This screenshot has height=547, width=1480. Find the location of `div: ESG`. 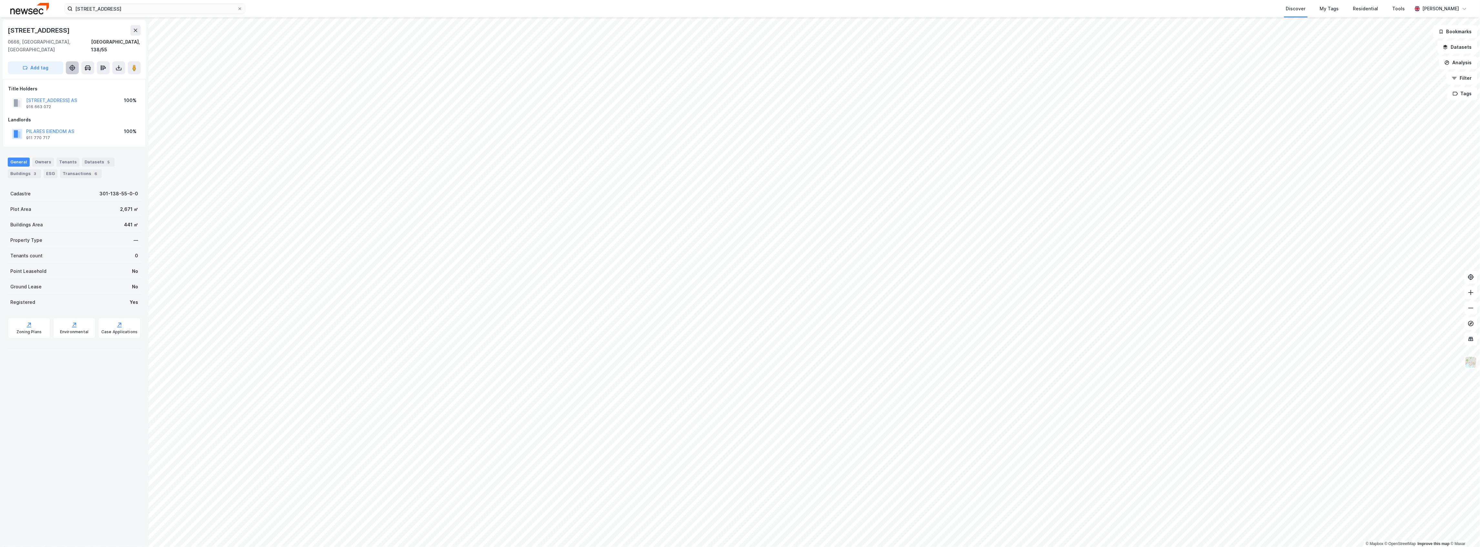

div: ESG is located at coordinates (50, 174).